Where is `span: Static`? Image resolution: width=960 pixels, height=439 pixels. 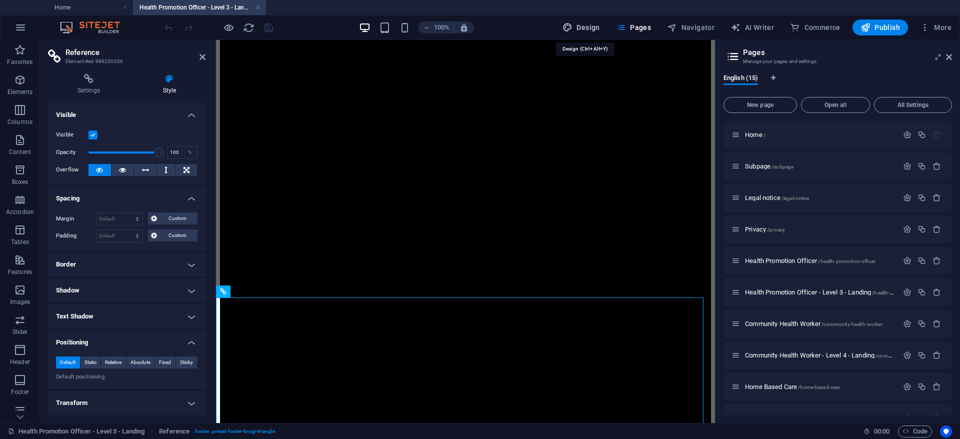
span: Static is located at coordinates (90, 362).